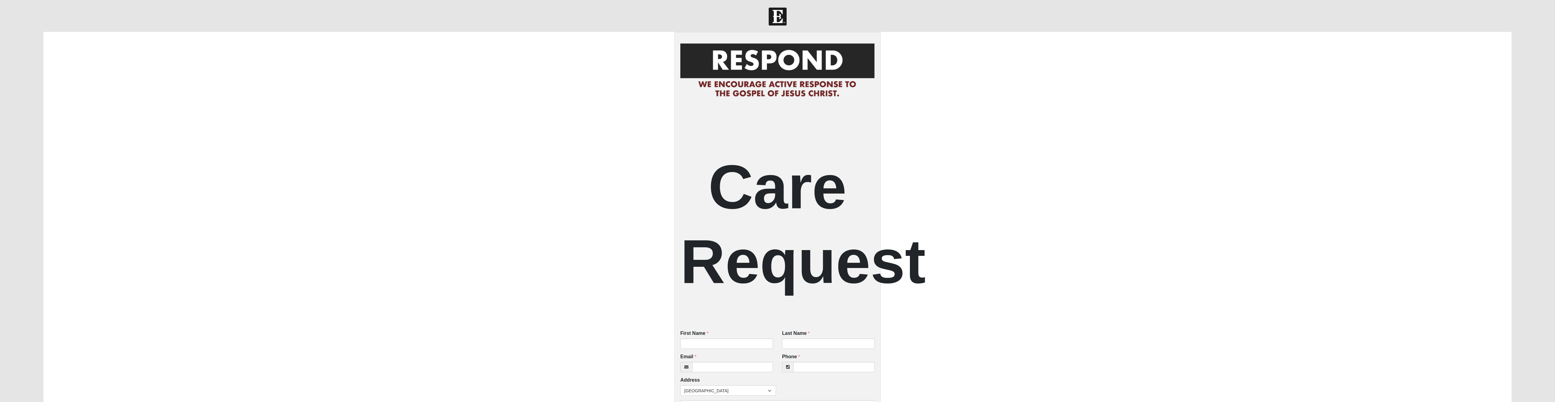 This screenshot has height=402, width=1555. Describe the element at coordinates (694, 333) in the screenshot. I see `label: First Name` at that location.